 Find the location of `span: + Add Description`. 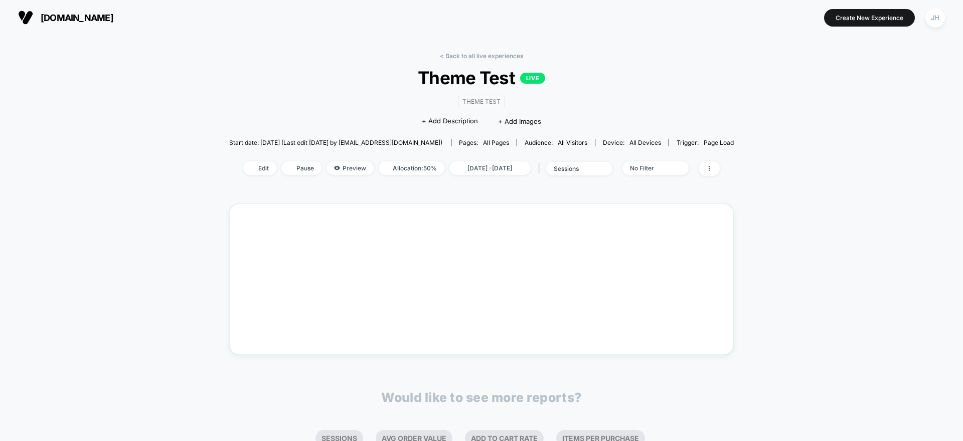

span: + Add Description is located at coordinates (450, 121).